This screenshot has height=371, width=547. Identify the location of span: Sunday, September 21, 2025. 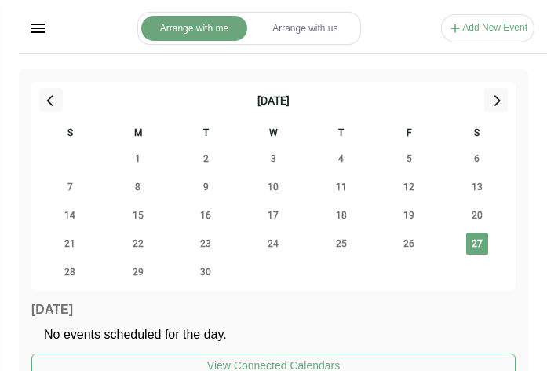
(70, 243).